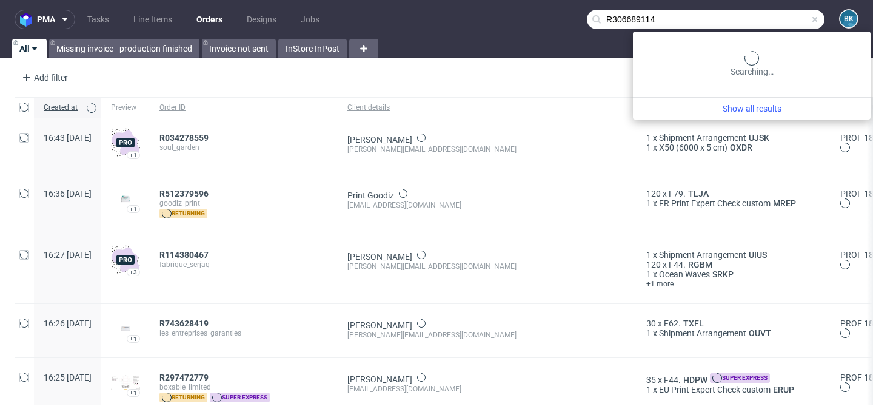 The width and height of the screenshot is (873, 406). Describe the element at coordinates (734, 284) in the screenshot. I see `a: +1 more` at that location.